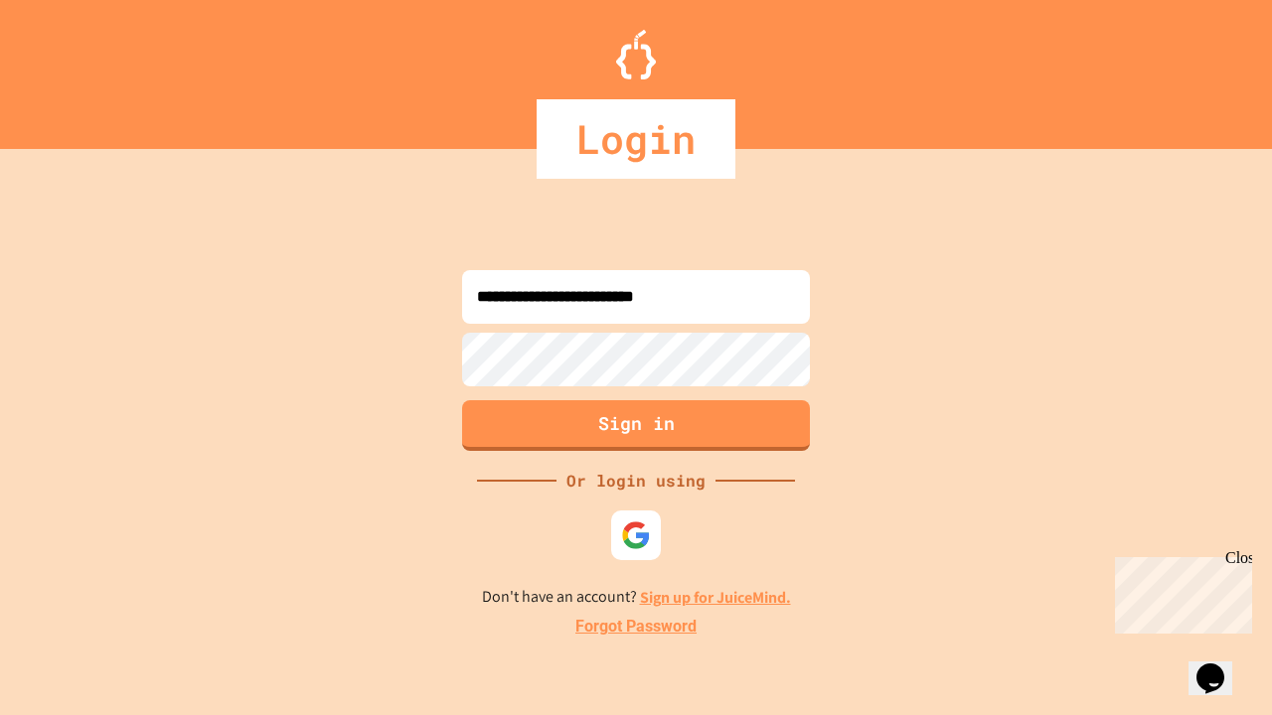 This screenshot has height=715, width=1272. I want to click on div: Chat with us now!Close, so click(73, 67).